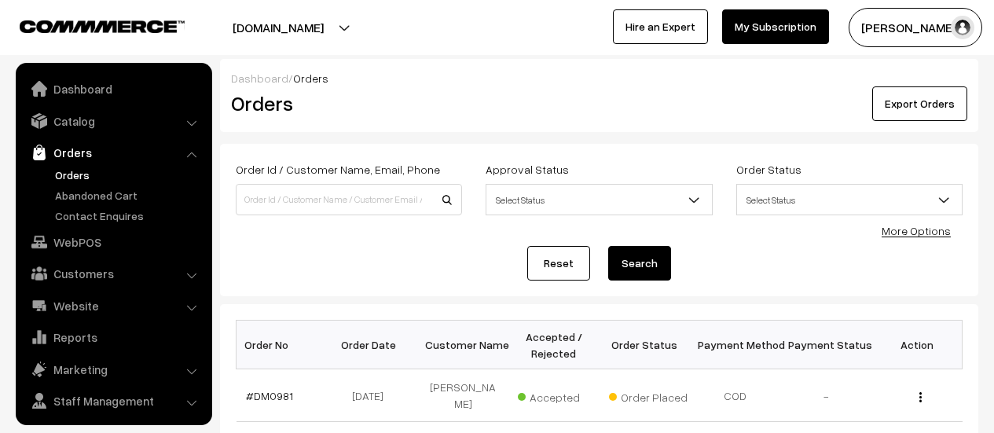 The width and height of the screenshot is (994, 433). I want to click on a: Marketing, so click(113, 369).